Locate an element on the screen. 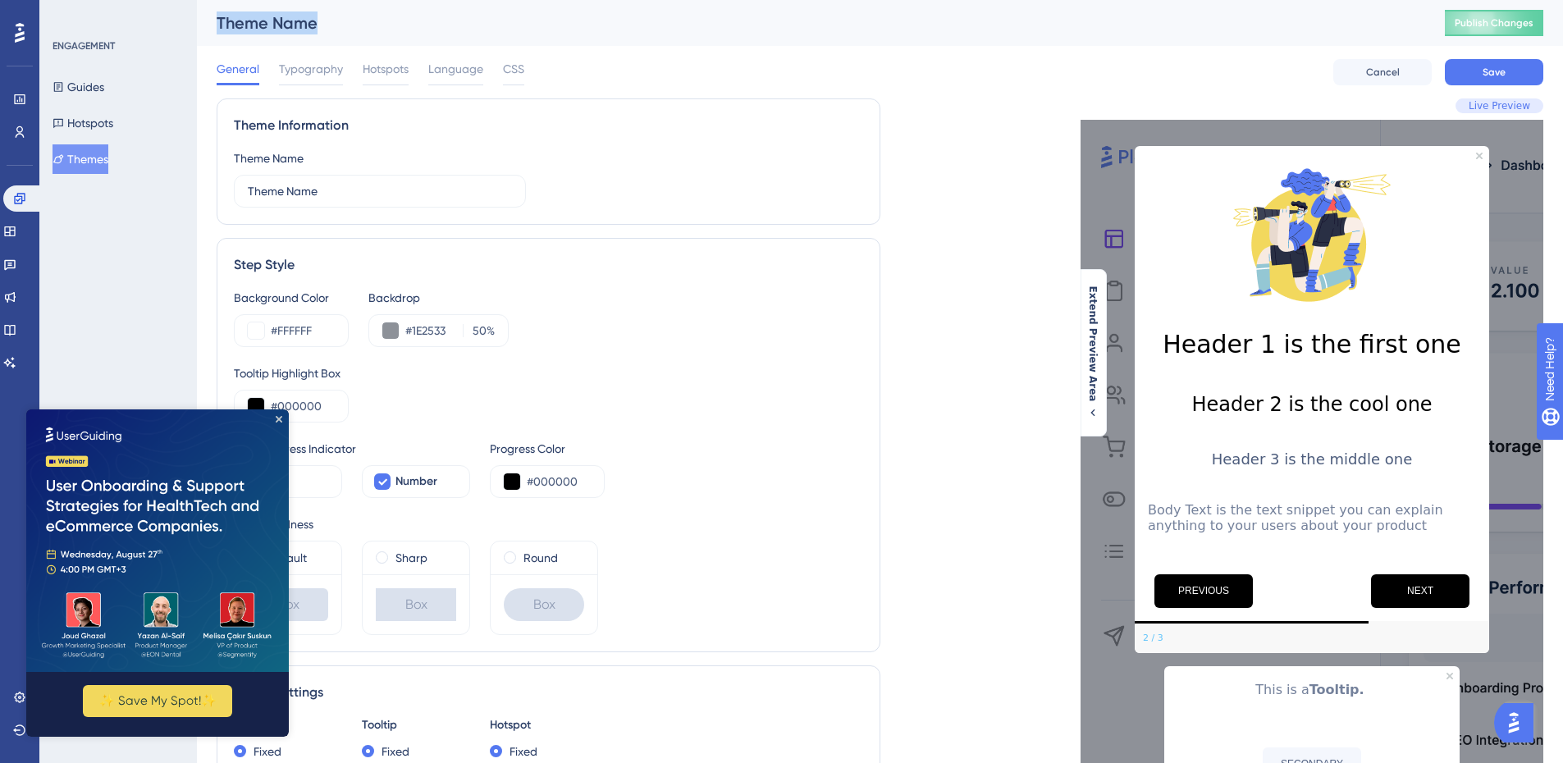  button: Extend Preview Area is located at coordinates (1093, 352).